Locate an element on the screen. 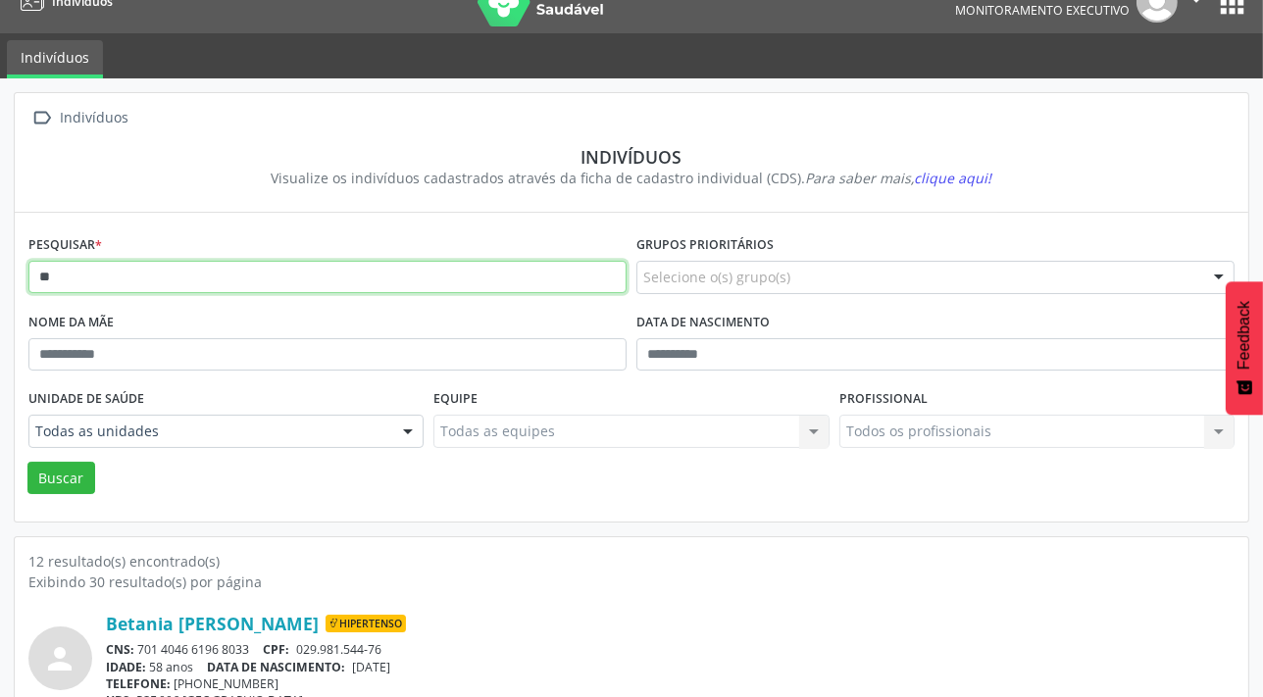 The width and height of the screenshot is (1263, 697). span: Hipertenso is located at coordinates (366, 624).